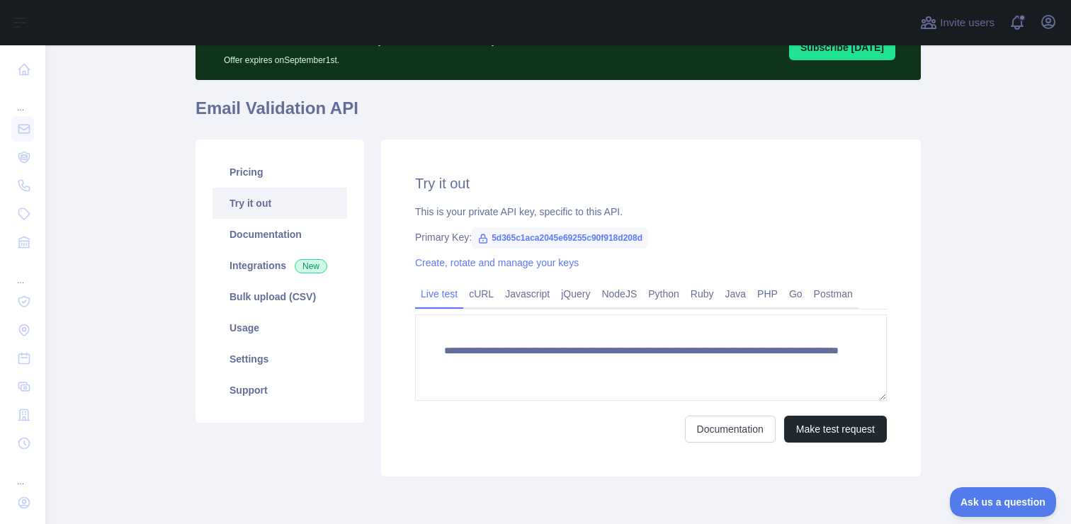 This screenshot has height=524, width=1071. I want to click on a: Live test, so click(439, 294).